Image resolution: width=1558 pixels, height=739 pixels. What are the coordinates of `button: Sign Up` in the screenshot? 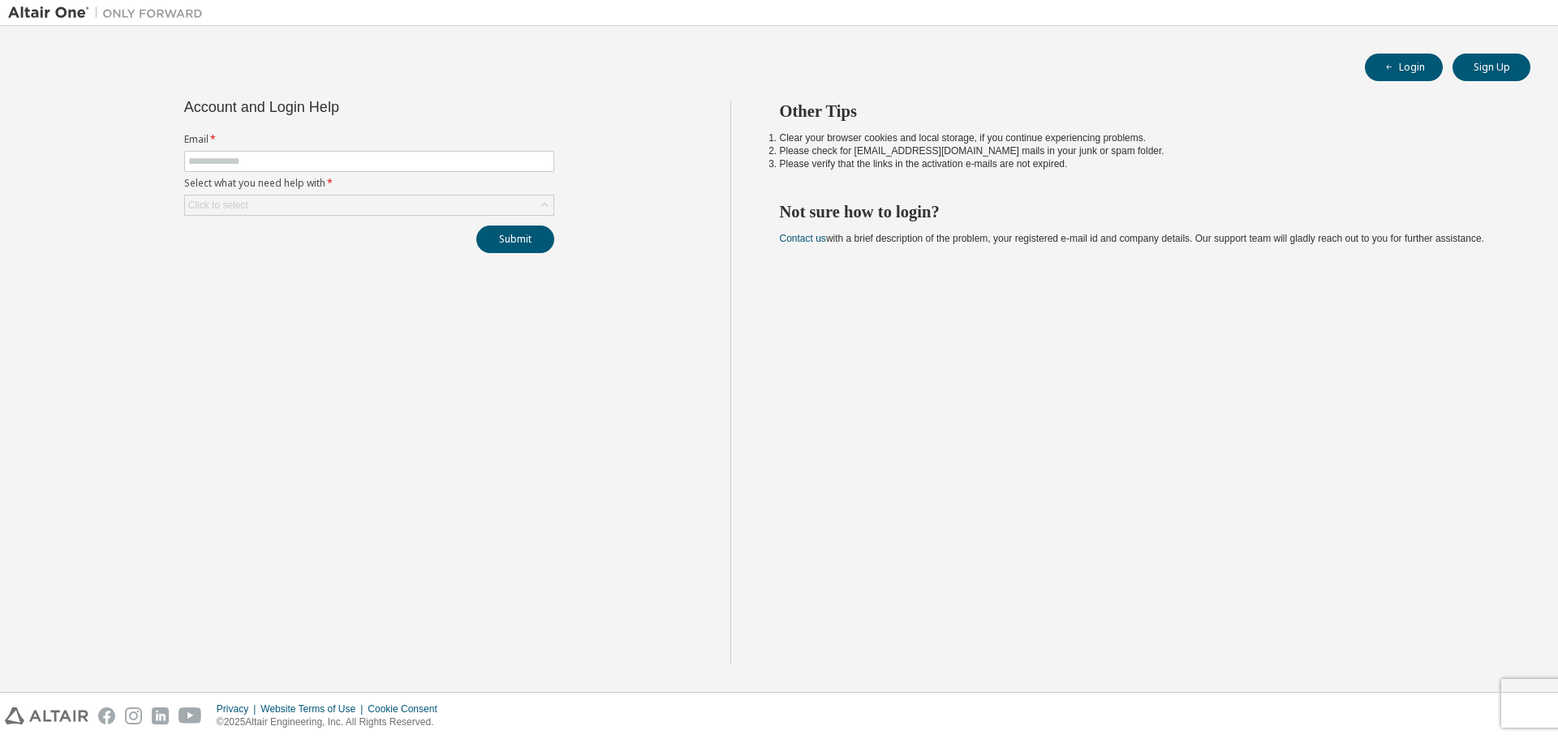 It's located at (1491, 67).